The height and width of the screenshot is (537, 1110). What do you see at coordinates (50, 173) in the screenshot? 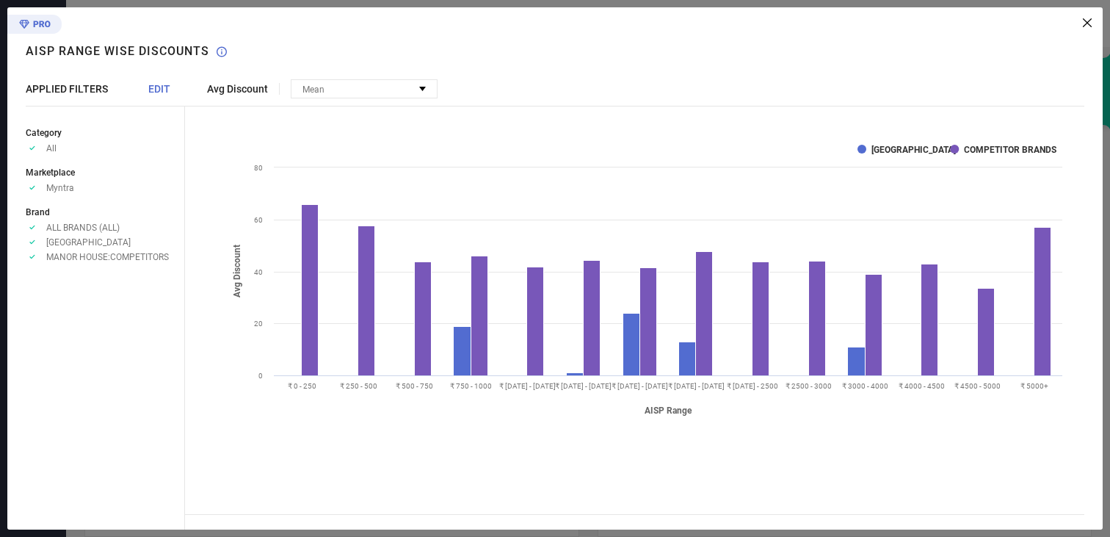
I see `span: Marketplace` at bounding box center [50, 173].